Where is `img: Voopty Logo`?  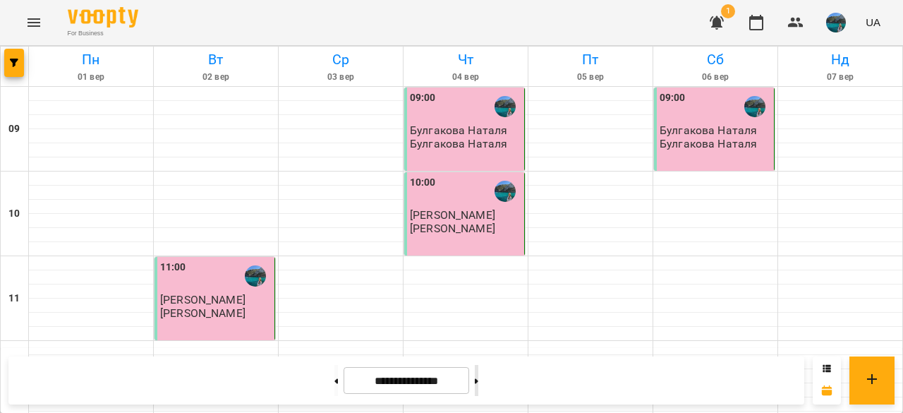
img: Voopty Logo is located at coordinates (103, 17).